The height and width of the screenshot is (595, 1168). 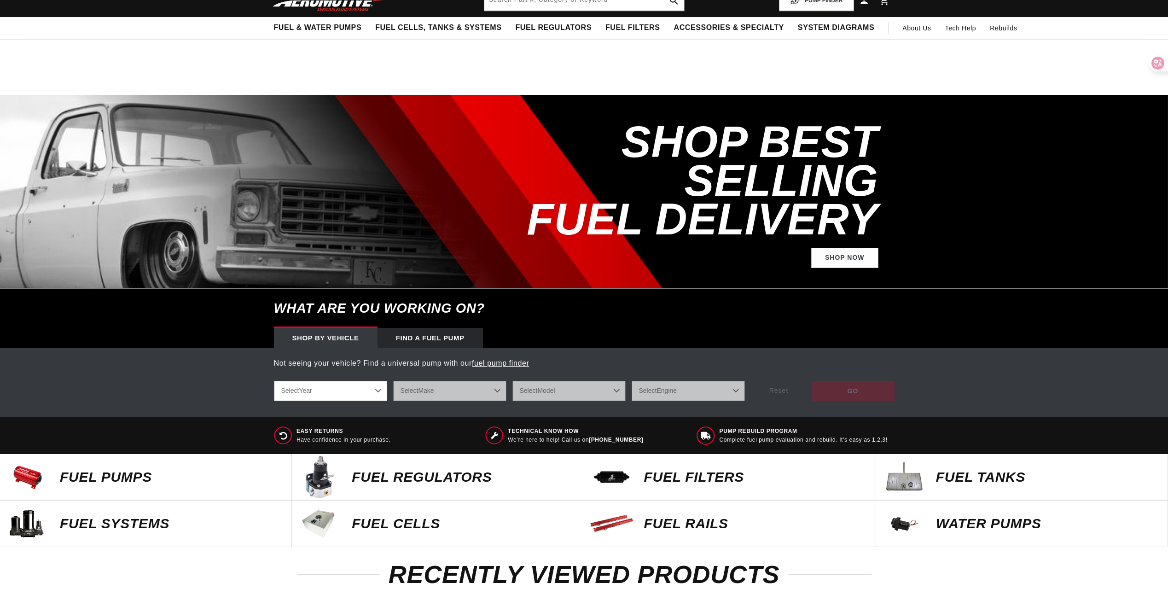 I want to click on summary: Fuel Cells, Tanks & Systems, so click(x=438, y=28).